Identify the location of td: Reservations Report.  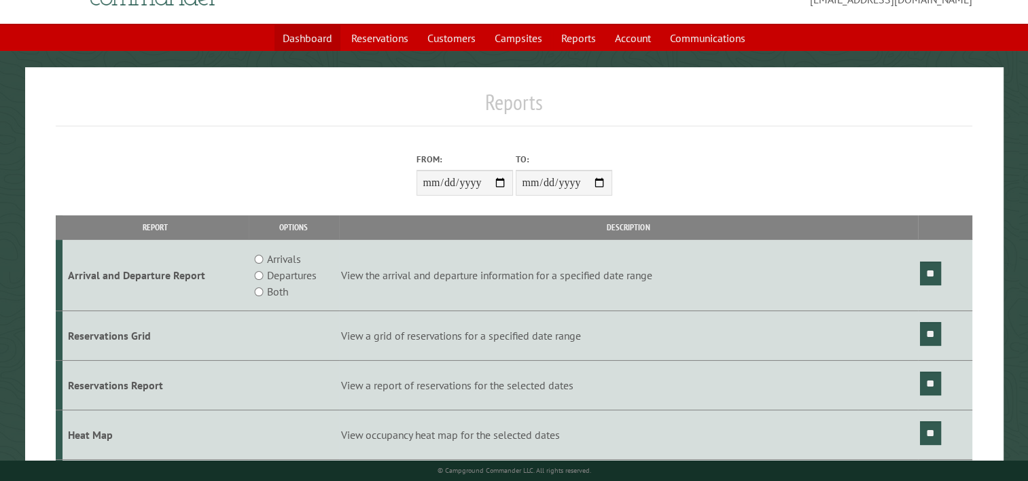
(156, 384).